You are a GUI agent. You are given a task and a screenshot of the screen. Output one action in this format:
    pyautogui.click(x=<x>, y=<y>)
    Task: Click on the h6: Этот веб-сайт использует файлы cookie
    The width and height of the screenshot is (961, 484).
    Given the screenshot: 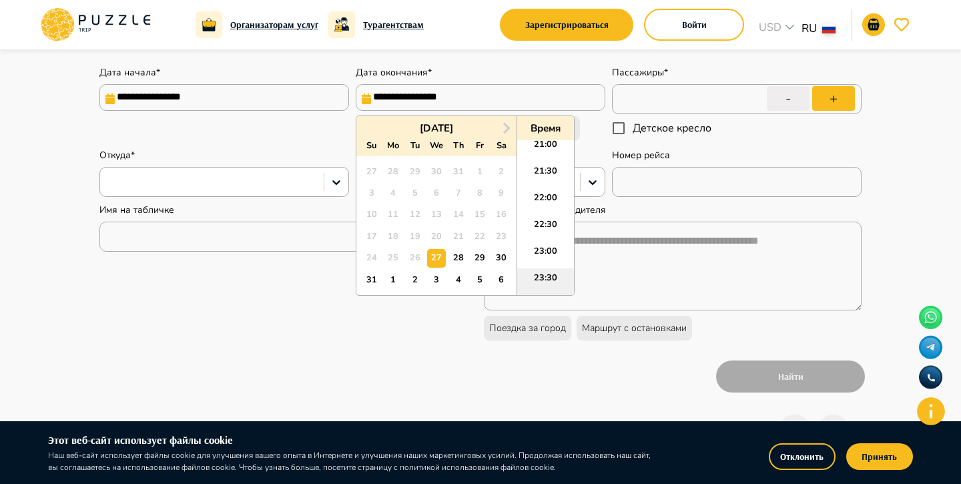 What is the action you would take?
    pyautogui.click(x=350, y=440)
    